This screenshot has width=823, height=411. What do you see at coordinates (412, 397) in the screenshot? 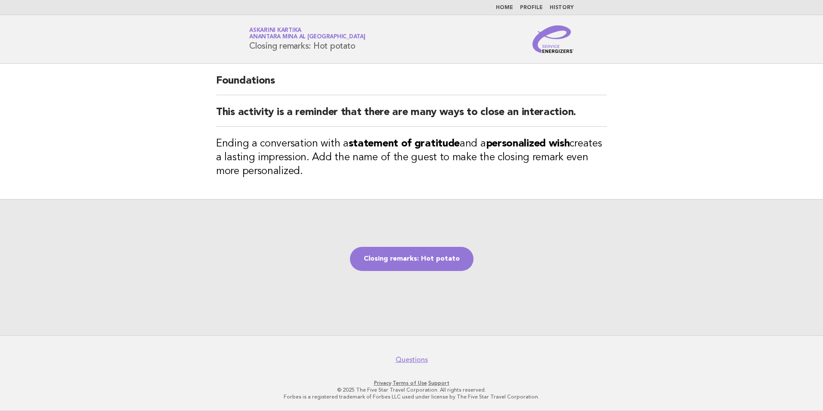
I see `p: Forbes is a registered trademark of Forbes LLC used under license by The Five Star Travel Corpora...` at bounding box center [412, 397].